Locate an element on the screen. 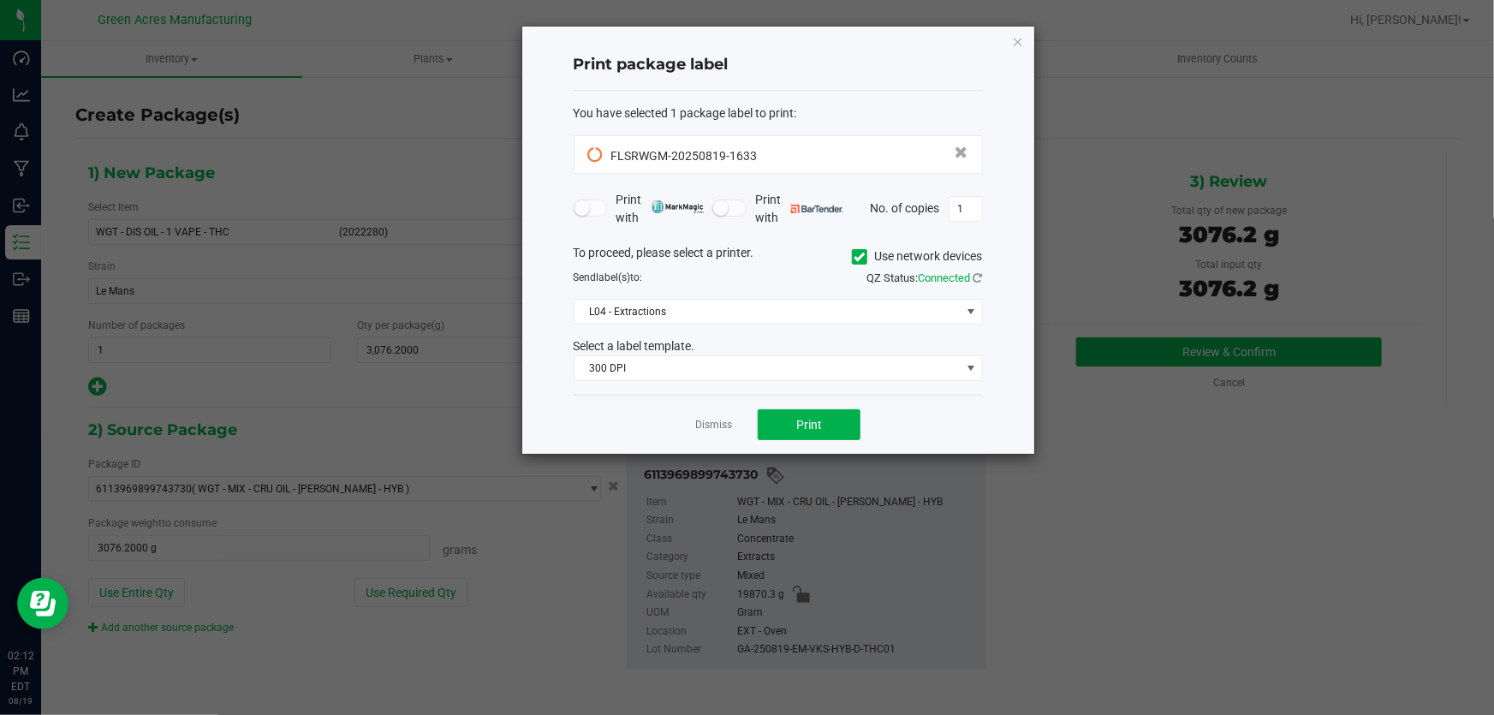 This screenshot has width=1494, height=715. span: label(s) is located at coordinates (614, 277).